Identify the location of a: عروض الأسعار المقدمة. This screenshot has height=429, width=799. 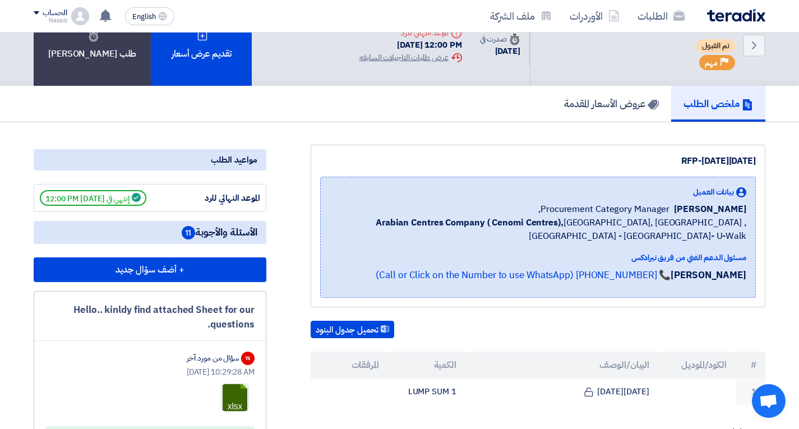
(611, 104).